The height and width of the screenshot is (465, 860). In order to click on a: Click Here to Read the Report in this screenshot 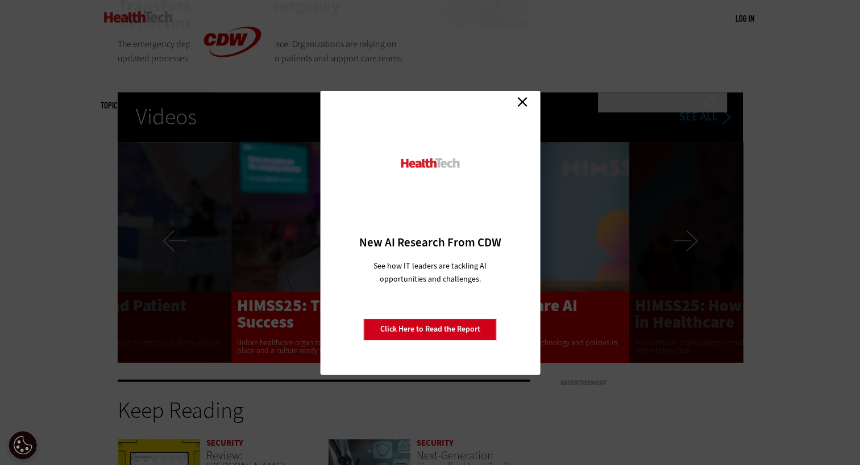, I will do `click(430, 330)`.